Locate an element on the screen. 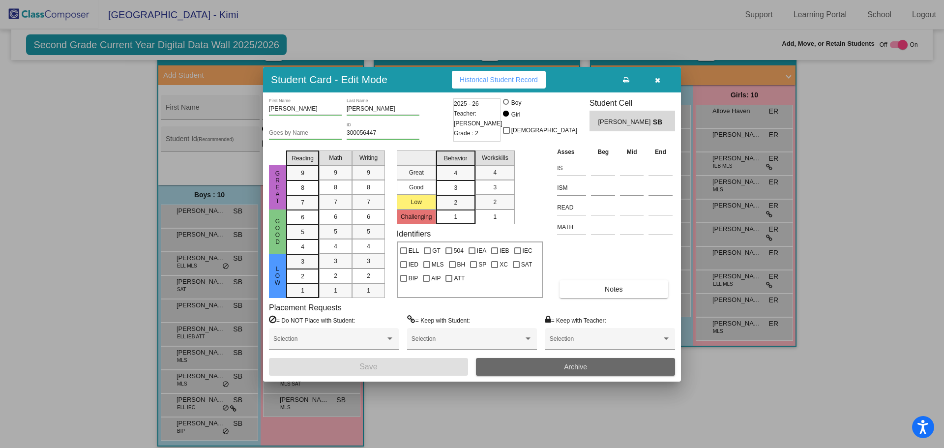  th: End is located at coordinates (660, 152).